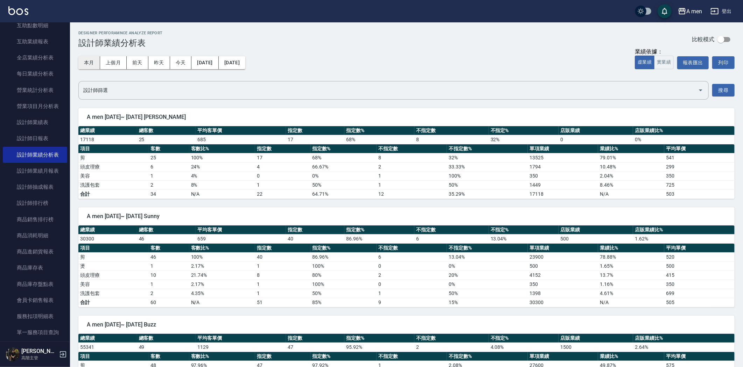  Describe the element at coordinates (631, 194) in the screenshot. I see `td: N/A` at that location.